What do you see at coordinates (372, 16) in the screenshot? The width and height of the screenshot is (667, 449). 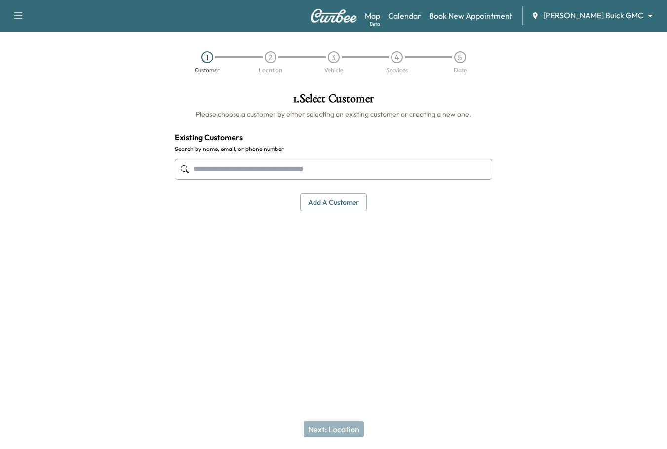 I see `a: MapBeta` at bounding box center [372, 16].